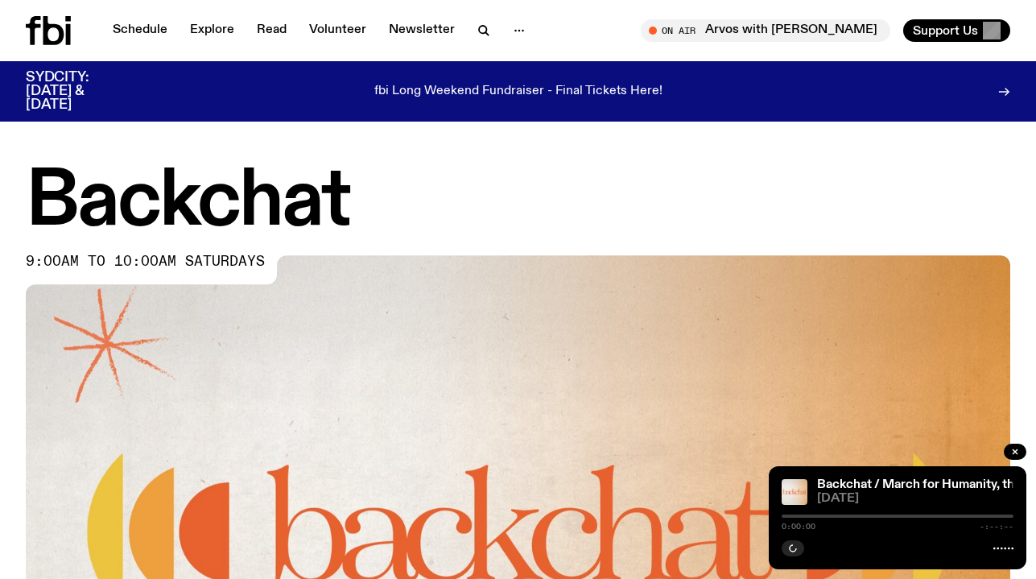 The width and height of the screenshot is (1036, 579). I want to click on a: Schedule, so click(140, 31).